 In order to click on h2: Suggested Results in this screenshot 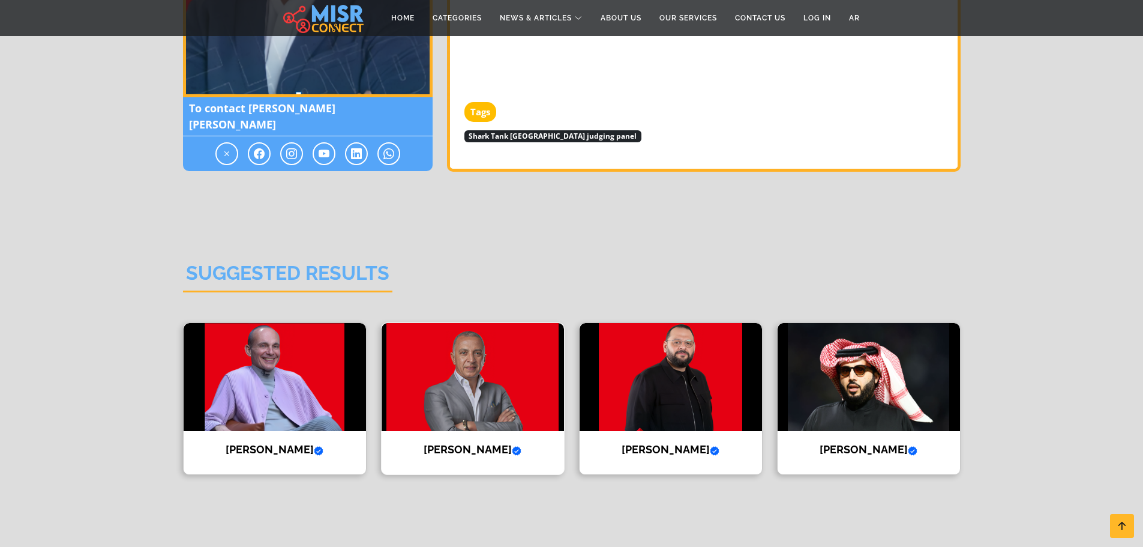, I will do `click(287, 277)`.